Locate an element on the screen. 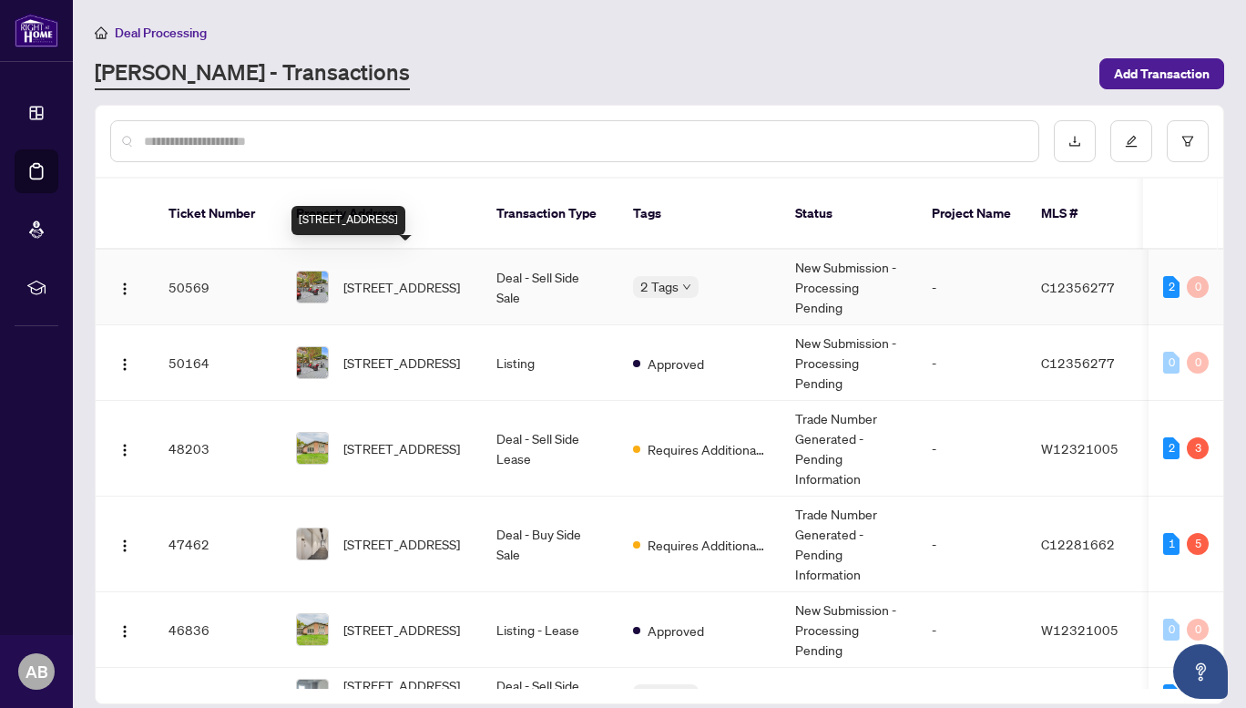  th: Tags is located at coordinates (699, 214).